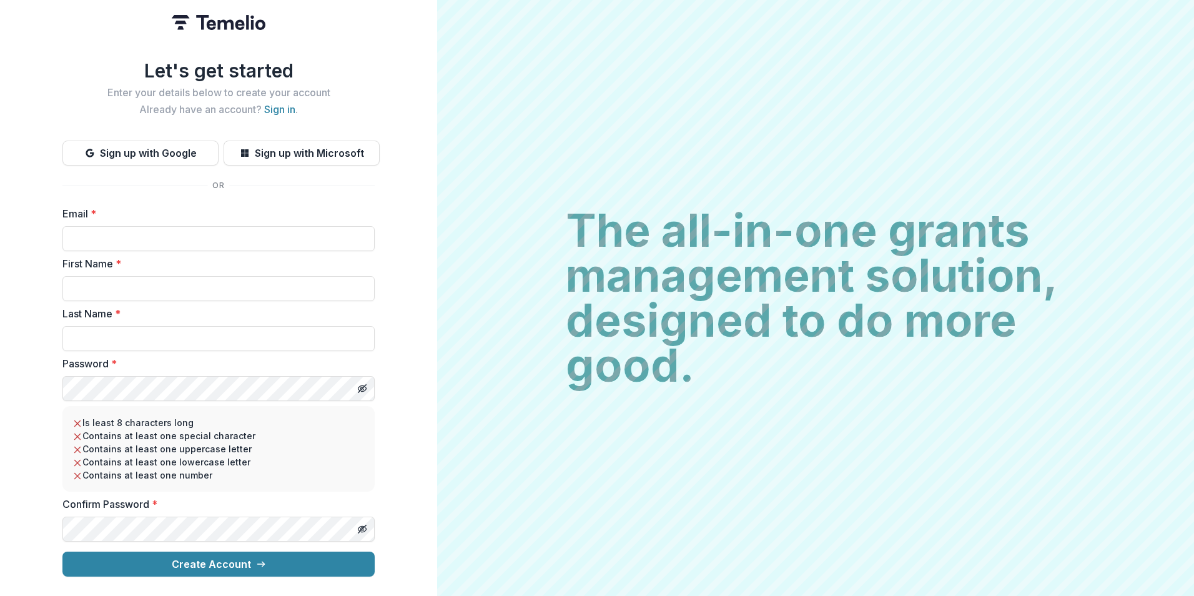 The width and height of the screenshot is (1194, 596). I want to click on label: First Name, so click(215, 263).